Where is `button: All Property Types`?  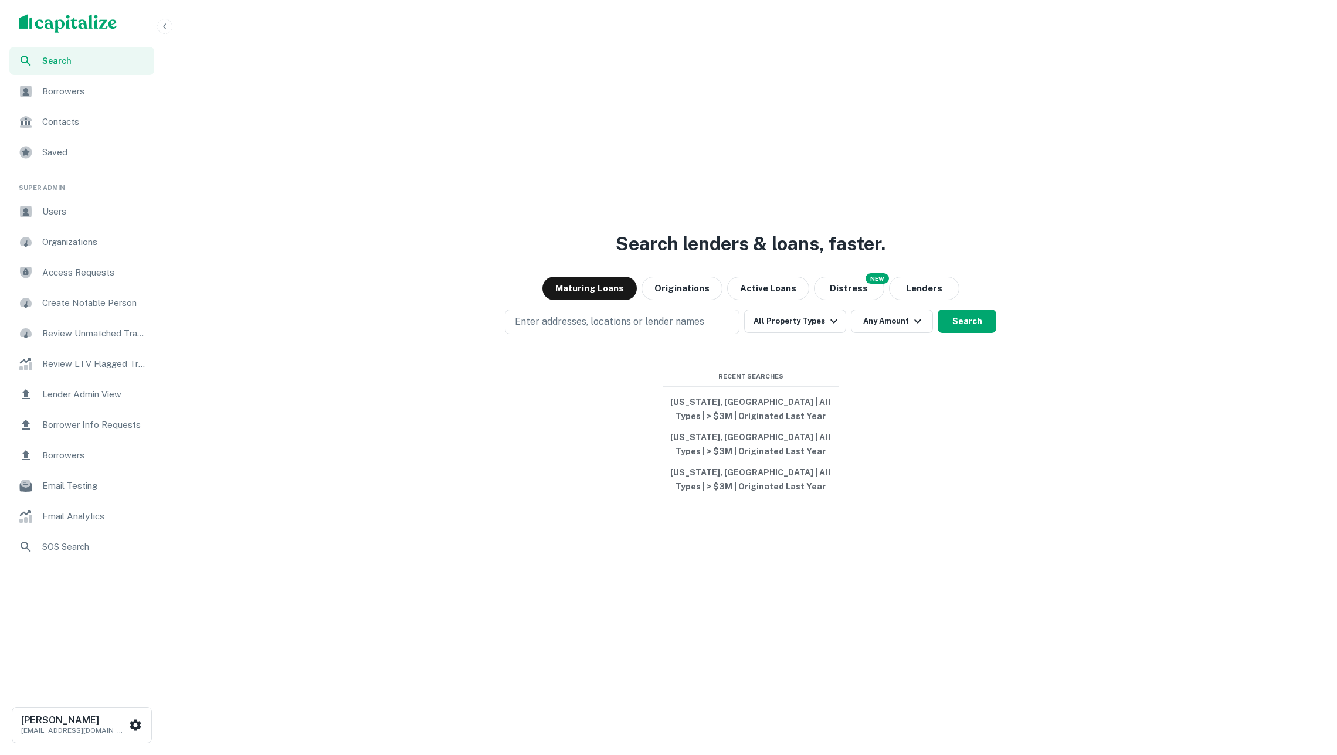
button: All Property Types is located at coordinates (795, 321).